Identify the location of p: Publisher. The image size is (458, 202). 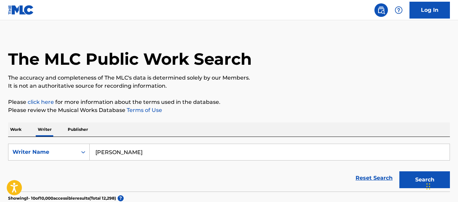
(78, 129).